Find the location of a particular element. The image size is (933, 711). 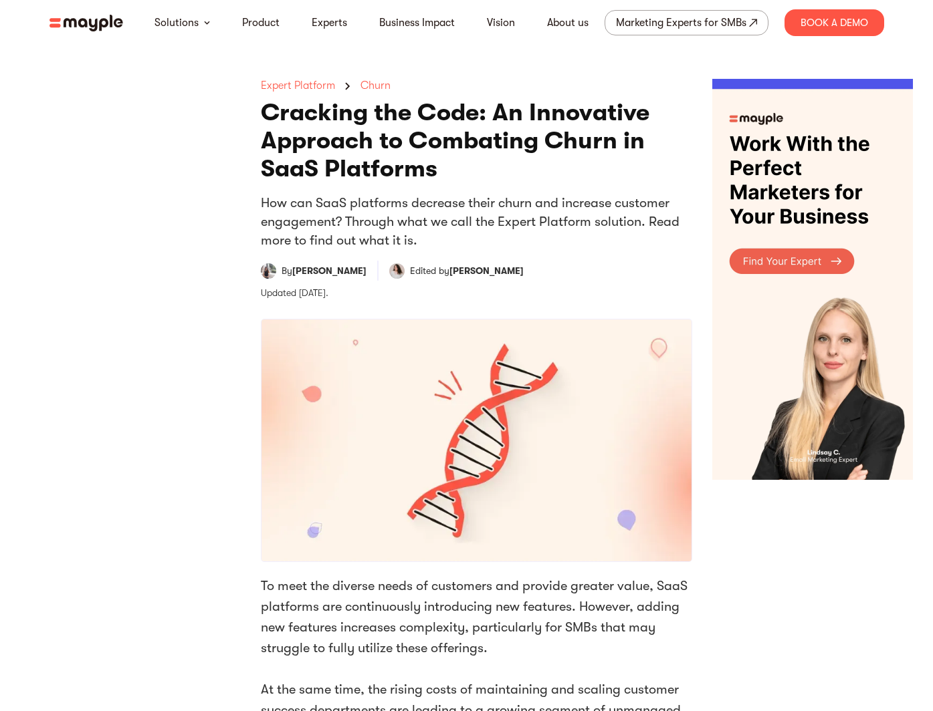

a: Vision is located at coordinates (501, 23).